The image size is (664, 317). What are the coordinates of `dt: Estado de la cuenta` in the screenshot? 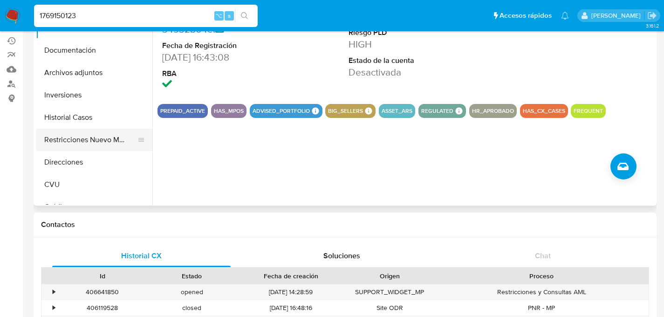 It's located at (406, 61).